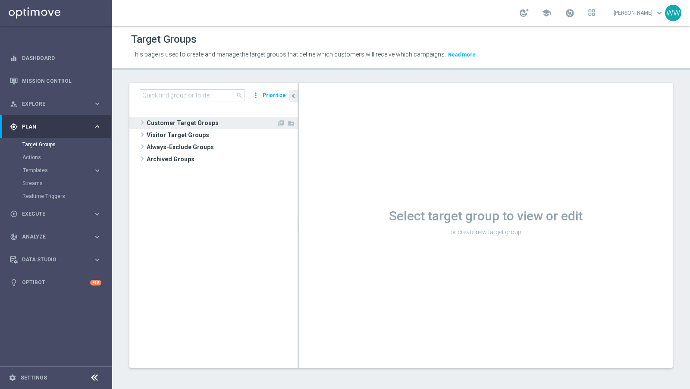 This screenshot has height=389, width=690. Describe the element at coordinates (57, 237) in the screenshot. I see `span: Analyze` at that location.